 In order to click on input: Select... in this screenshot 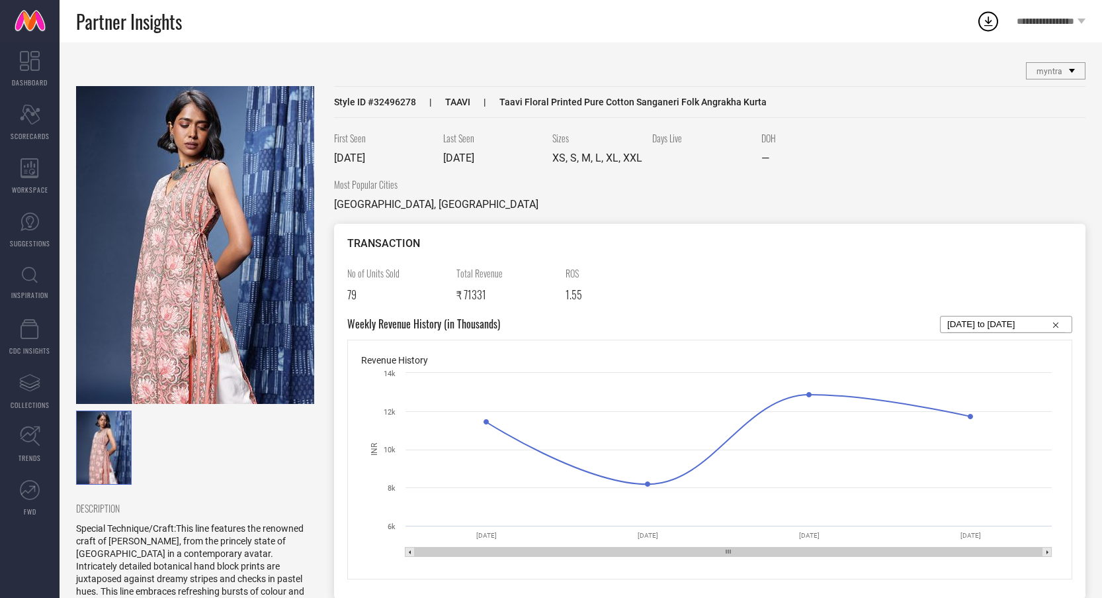, I will do `click(1007, 324)`.